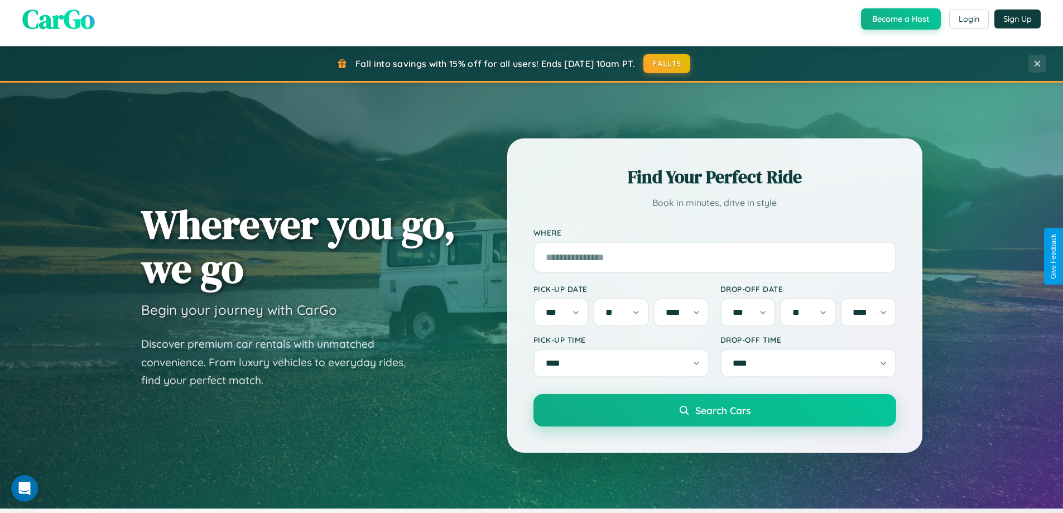 The image size is (1063, 513). What do you see at coordinates (901, 19) in the screenshot?
I see `button: Become a Host` at bounding box center [901, 19].